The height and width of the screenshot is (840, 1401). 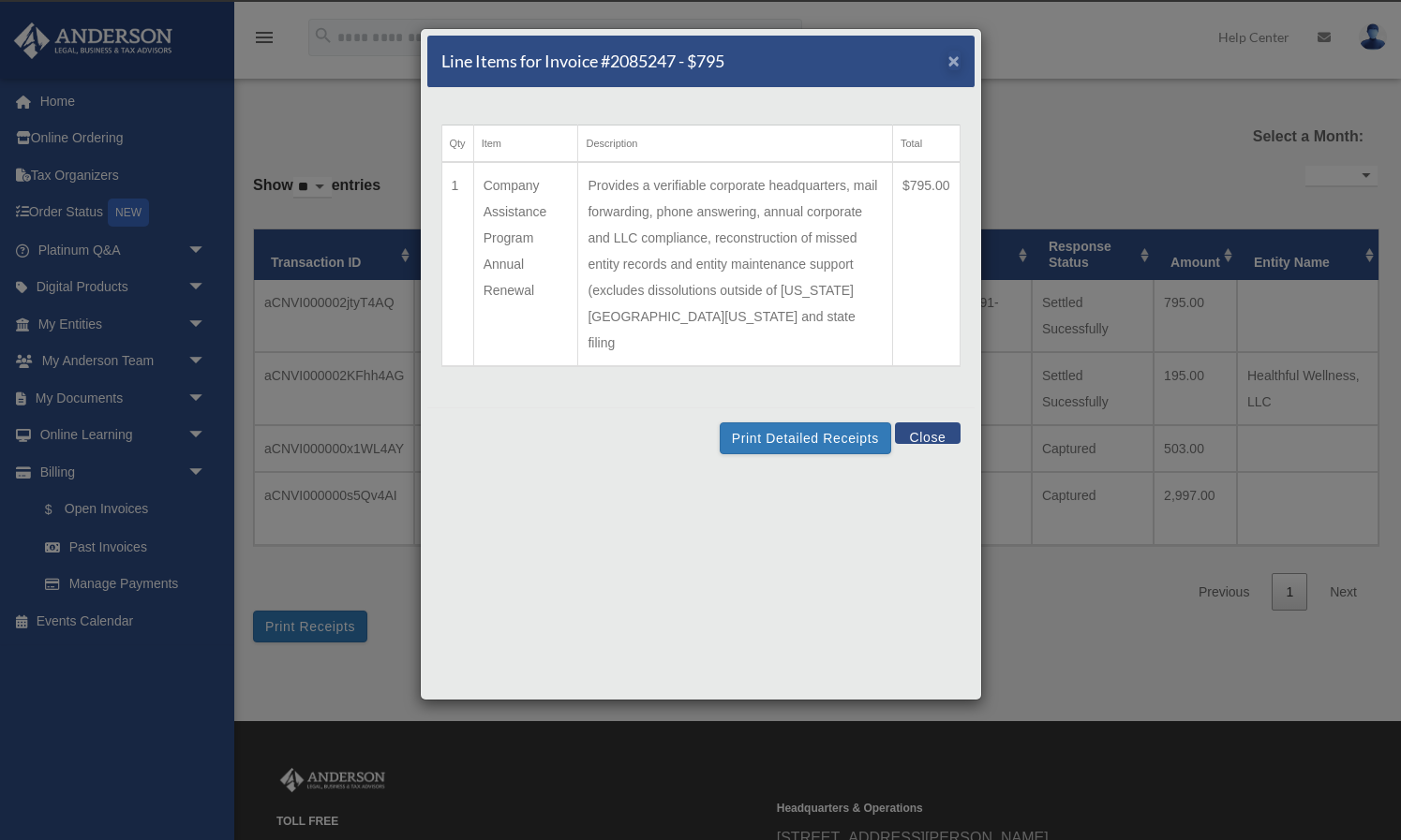 What do you see at coordinates (457, 264) in the screenshot?
I see `td: 1` at bounding box center [457, 264].